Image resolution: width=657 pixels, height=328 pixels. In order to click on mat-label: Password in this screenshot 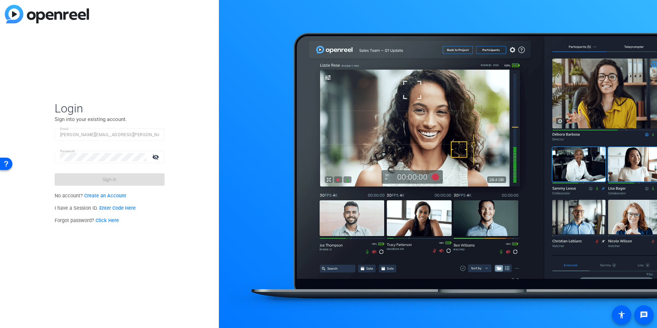, I will do `click(67, 151)`.